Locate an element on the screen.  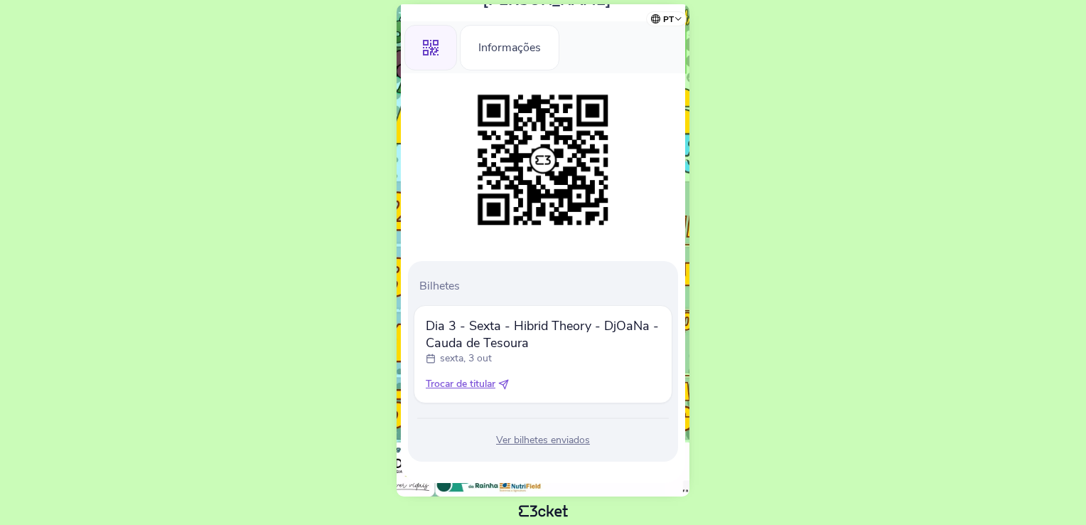
div: Ver bilhetes enviados is located at coordinates (543, 440).